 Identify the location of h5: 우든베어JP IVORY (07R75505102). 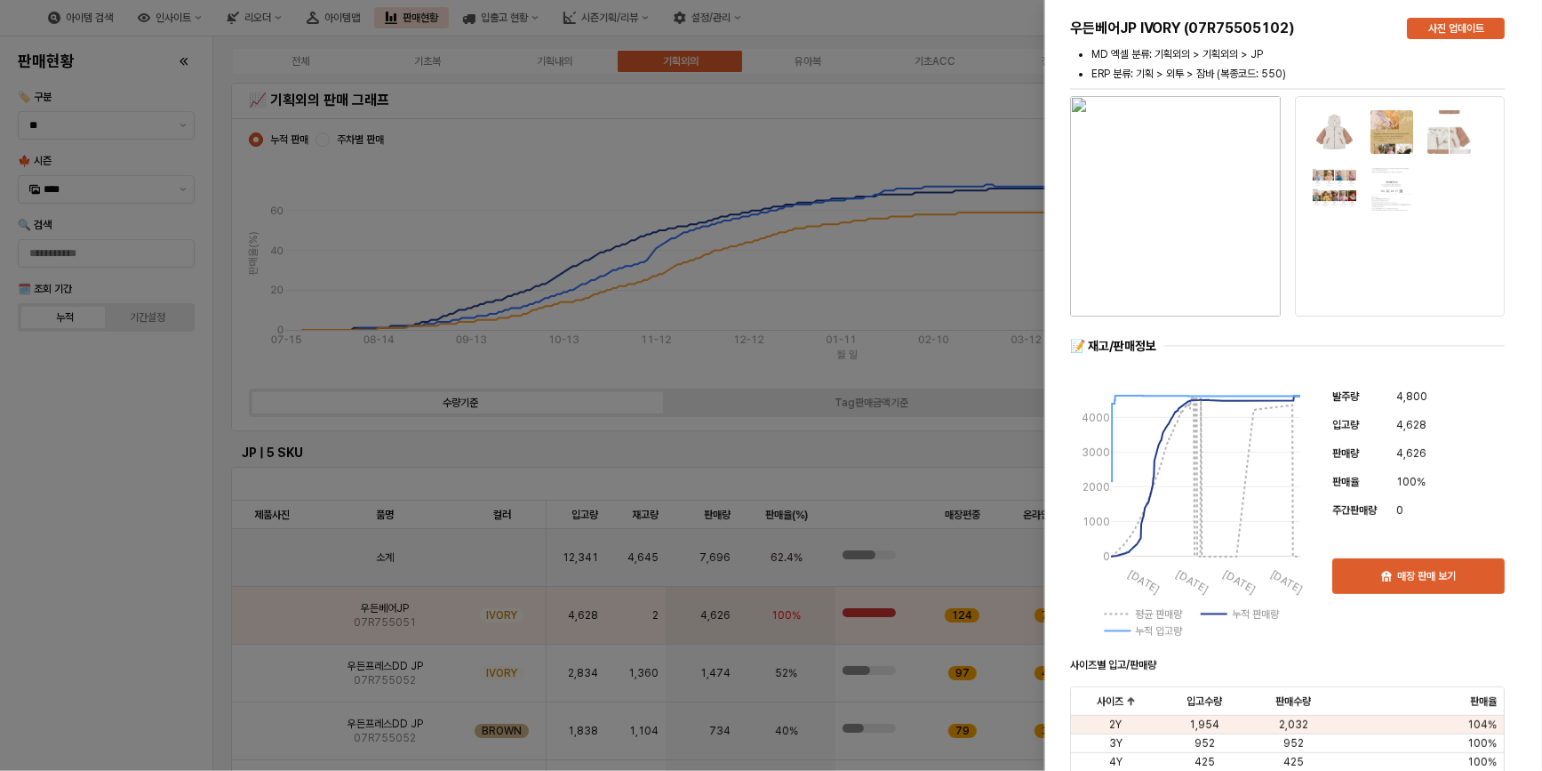
(1231, 28).